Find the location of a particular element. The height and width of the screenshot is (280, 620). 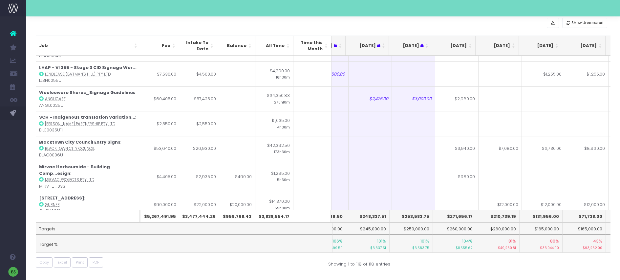

td: $14,370.00 is located at coordinates (274, 204).